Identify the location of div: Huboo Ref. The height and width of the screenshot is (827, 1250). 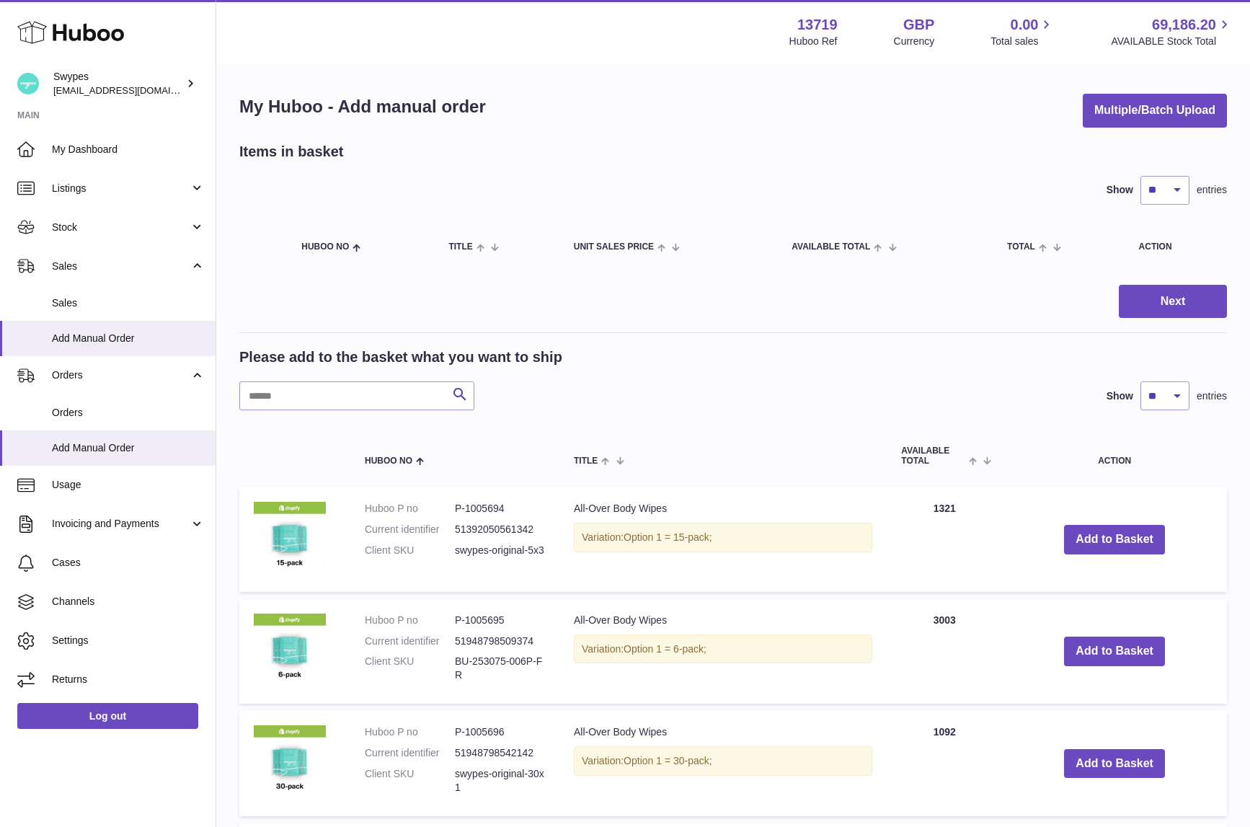
(813, 41).